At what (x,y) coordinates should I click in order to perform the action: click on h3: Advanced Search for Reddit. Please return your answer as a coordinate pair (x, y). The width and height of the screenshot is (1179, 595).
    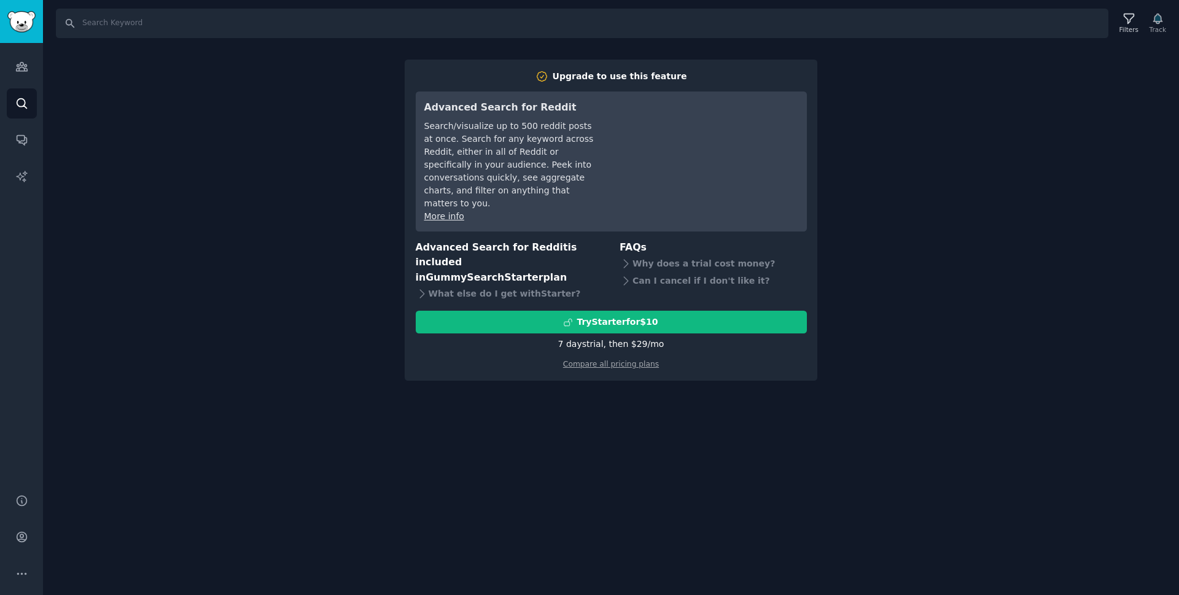
    Looking at the image, I should click on (510, 107).